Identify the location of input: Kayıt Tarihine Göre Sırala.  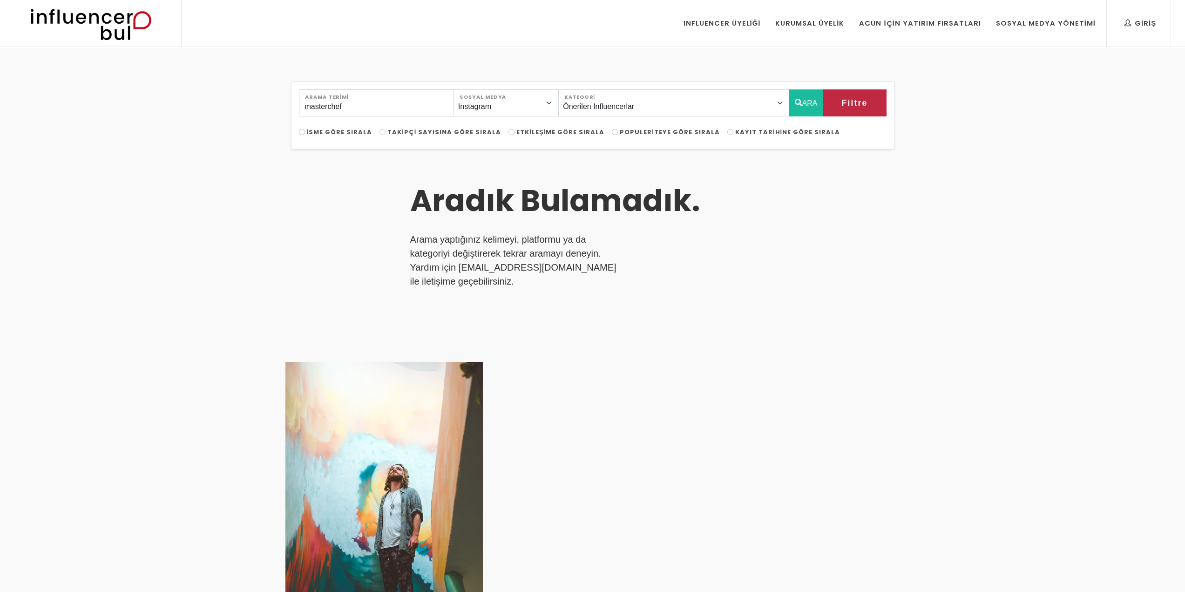
(730, 132).